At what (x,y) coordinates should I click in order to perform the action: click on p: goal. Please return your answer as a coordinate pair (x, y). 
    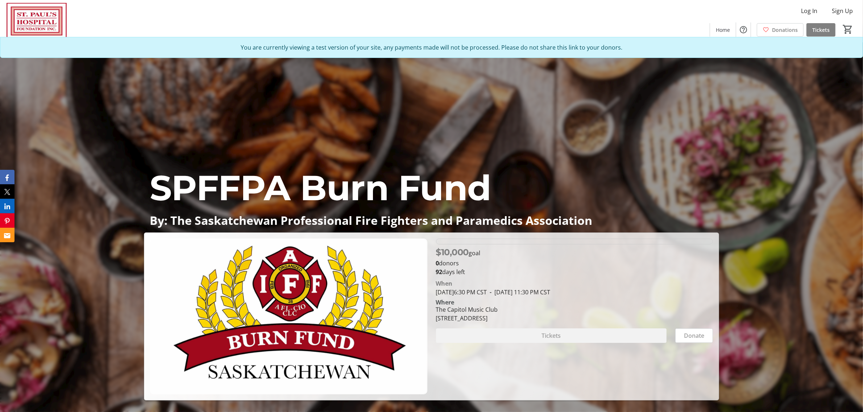
    Looking at the image, I should click on (458, 253).